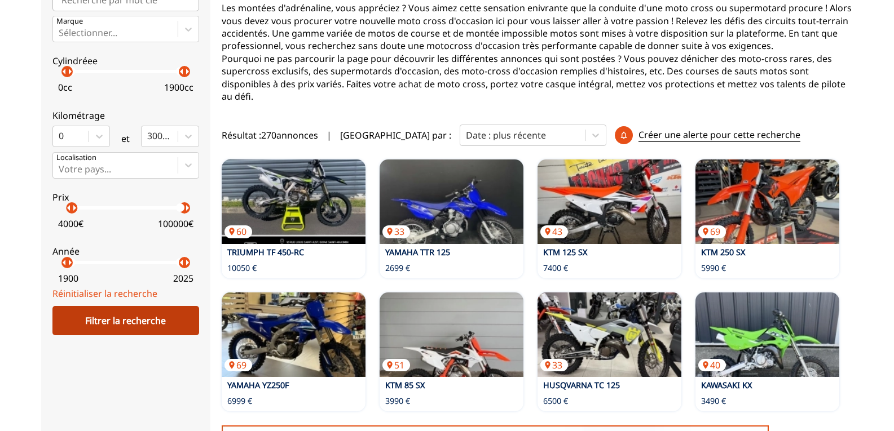 Image resolution: width=894 pixels, height=431 pixels. I want to click on p: 5990 €, so click(713, 268).